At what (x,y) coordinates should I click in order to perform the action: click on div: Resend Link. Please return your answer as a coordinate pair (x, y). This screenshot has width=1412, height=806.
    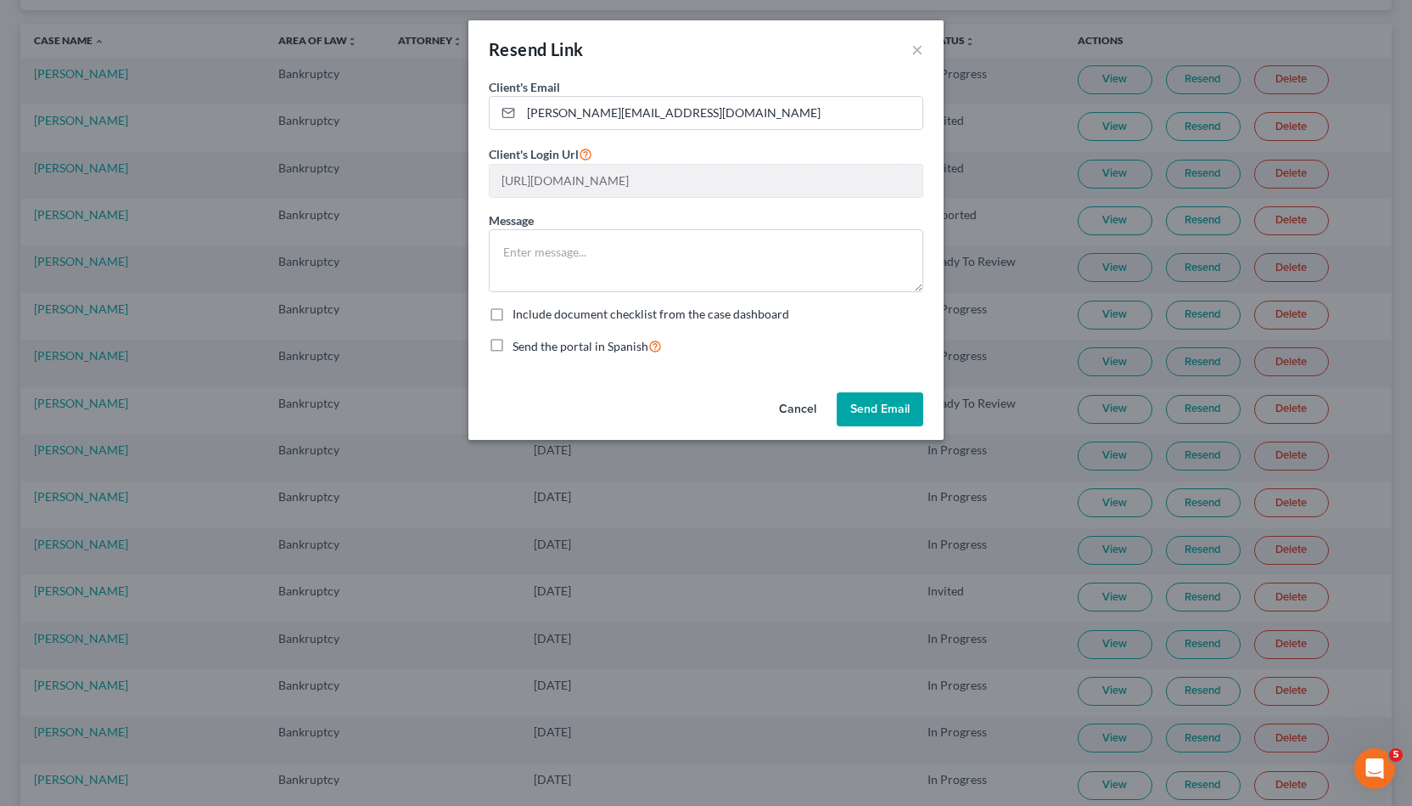
    Looking at the image, I should click on (536, 49).